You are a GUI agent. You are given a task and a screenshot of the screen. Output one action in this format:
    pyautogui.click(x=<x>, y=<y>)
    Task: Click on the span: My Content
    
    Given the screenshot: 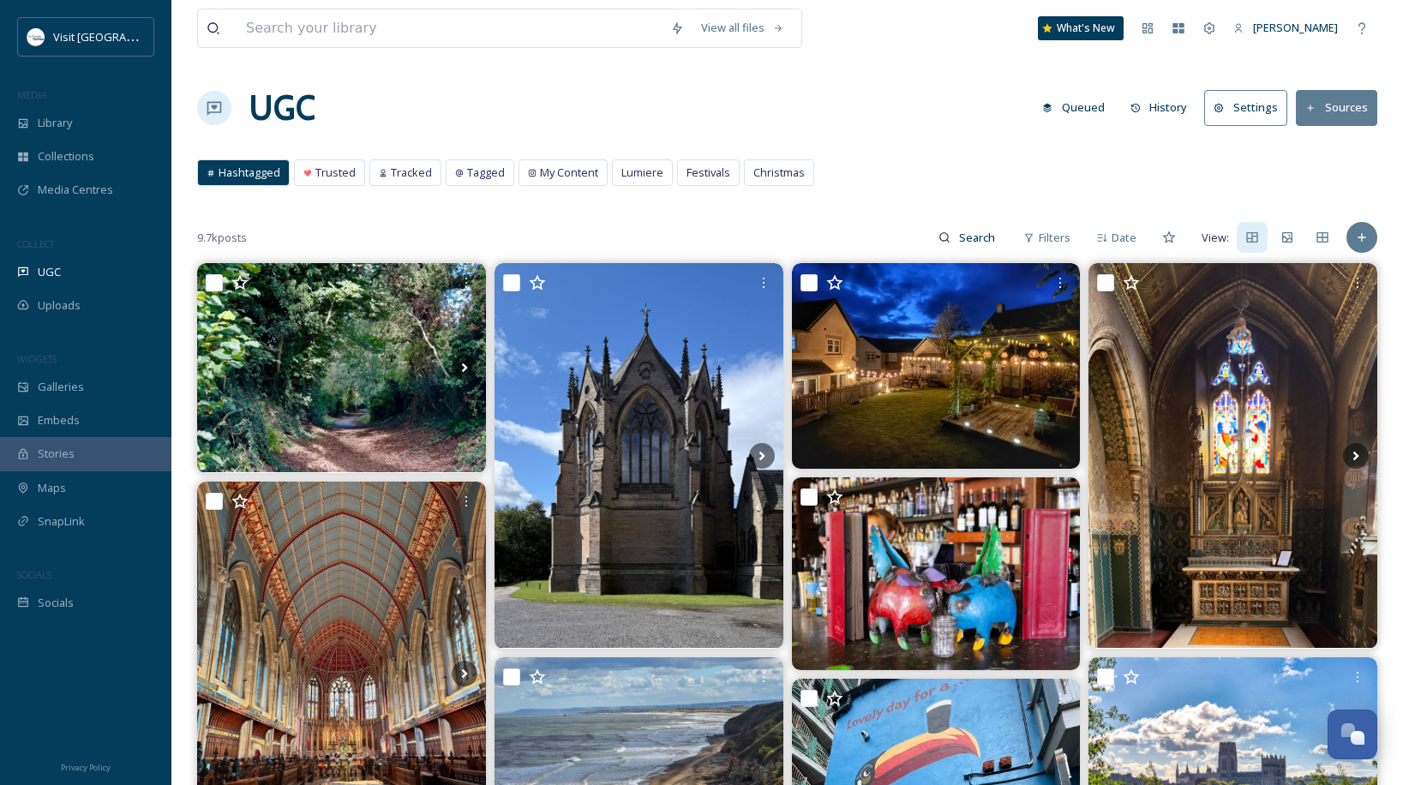 What is the action you would take?
    pyautogui.click(x=569, y=172)
    